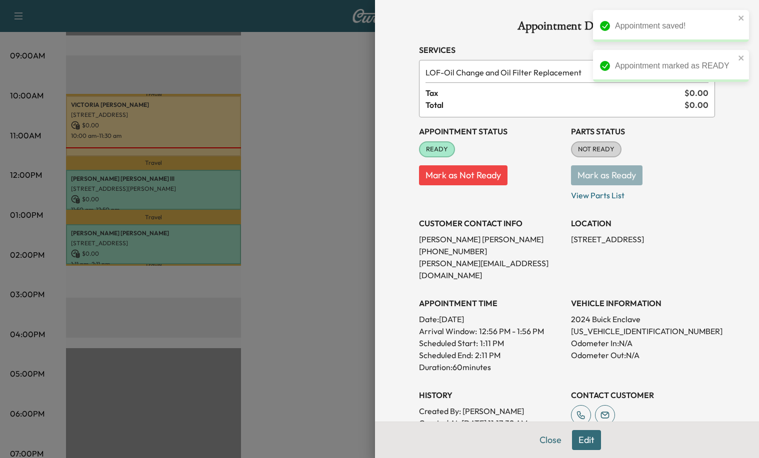 Image resolution: width=759 pixels, height=458 pixels. I want to click on h1: Appointment Details, so click(567, 28).